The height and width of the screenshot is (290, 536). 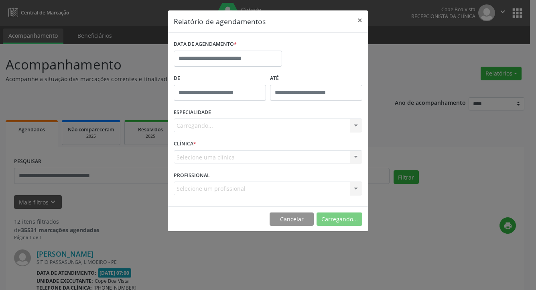 What do you see at coordinates (192, 112) in the screenshot?
I see `label: ESPECIALIDADE` at bounding box center [192, 112].